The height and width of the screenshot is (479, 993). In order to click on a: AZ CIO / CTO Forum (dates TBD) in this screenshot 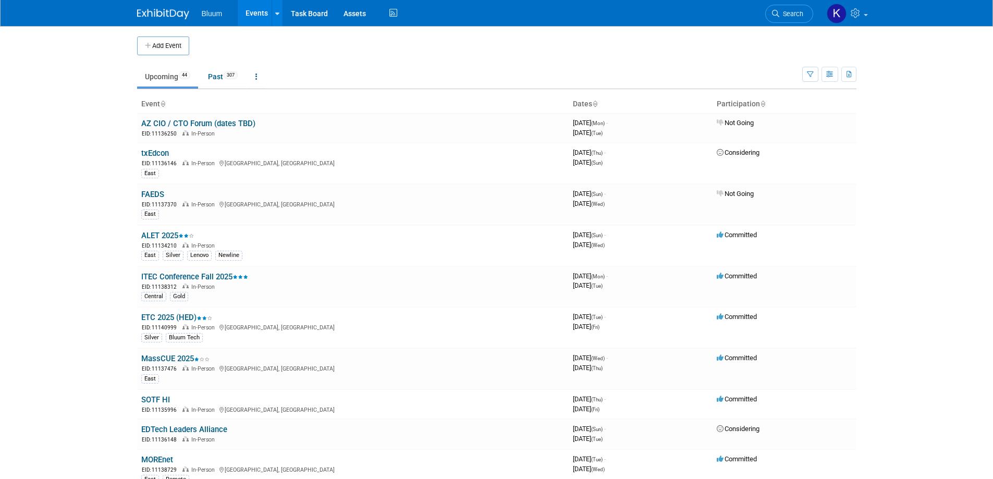, I will do `click(198, 123)`.